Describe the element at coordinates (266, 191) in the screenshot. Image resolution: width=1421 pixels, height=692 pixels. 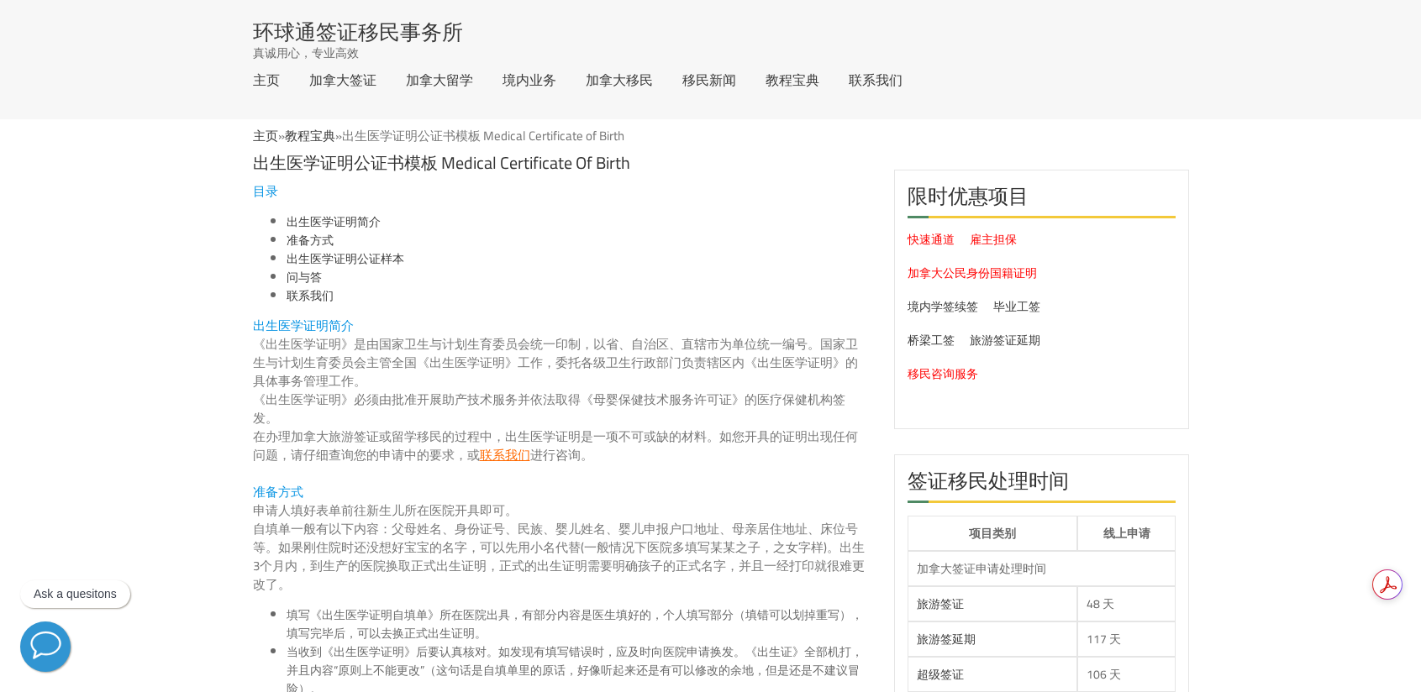
I see `span: 目录` at that location.